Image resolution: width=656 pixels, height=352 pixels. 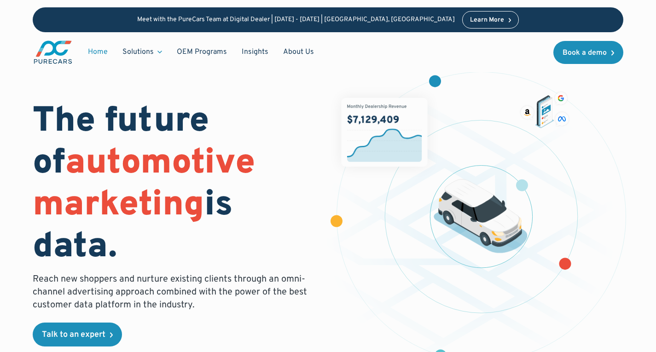 What do you see at coordinates (588, 52) in the screenshot?
I see `a: Book a demo` at bounding box center [588, 52].